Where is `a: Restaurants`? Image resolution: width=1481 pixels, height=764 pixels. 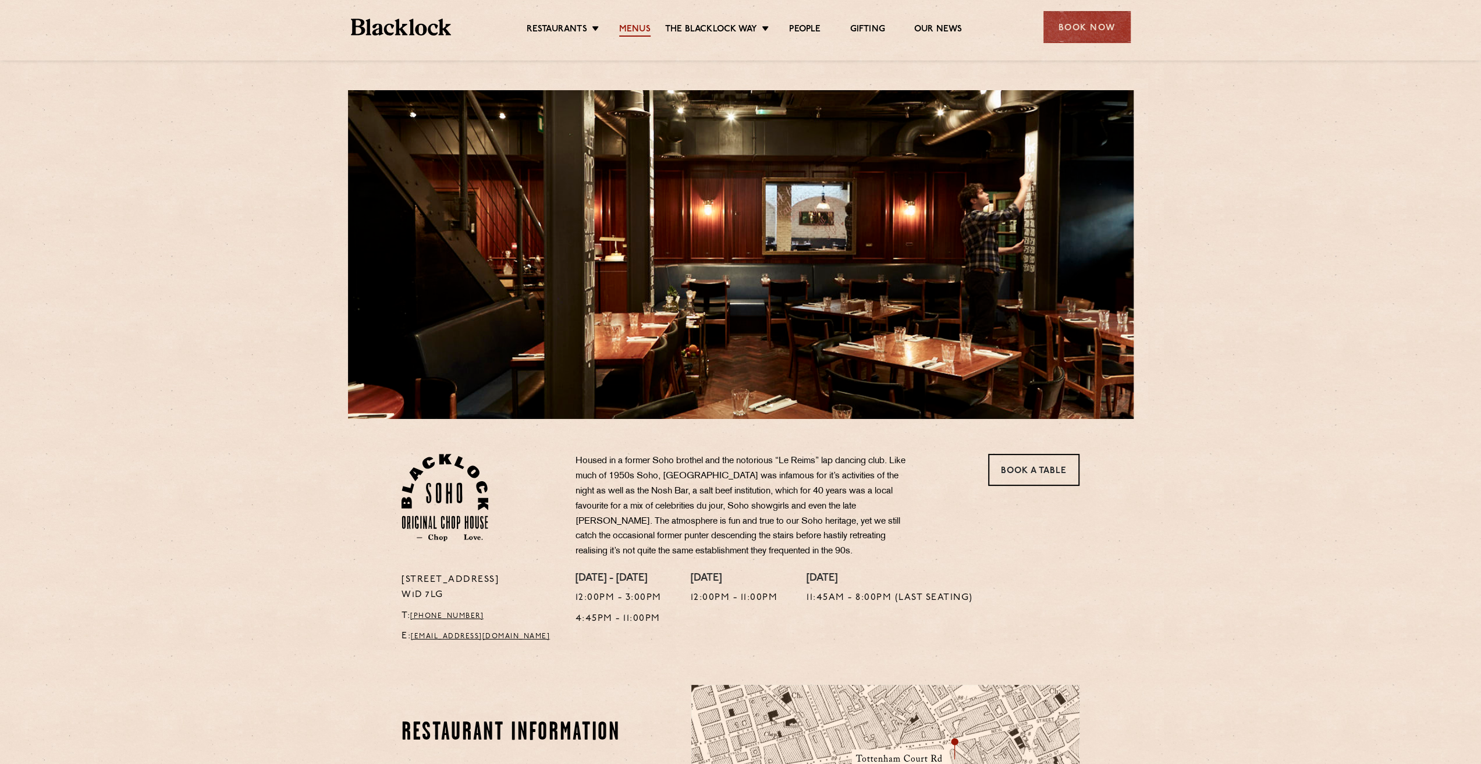 a: Restaurants is located at coordinates (557, 30).